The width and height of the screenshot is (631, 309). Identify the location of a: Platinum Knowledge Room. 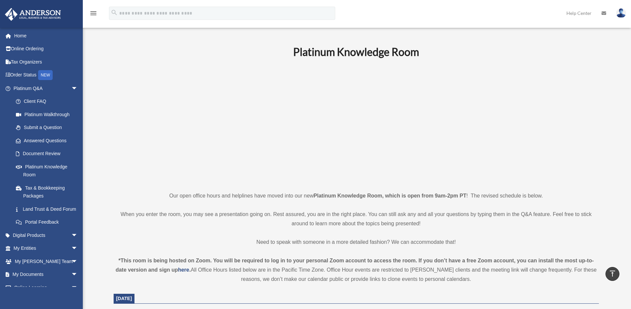
(47, 171).